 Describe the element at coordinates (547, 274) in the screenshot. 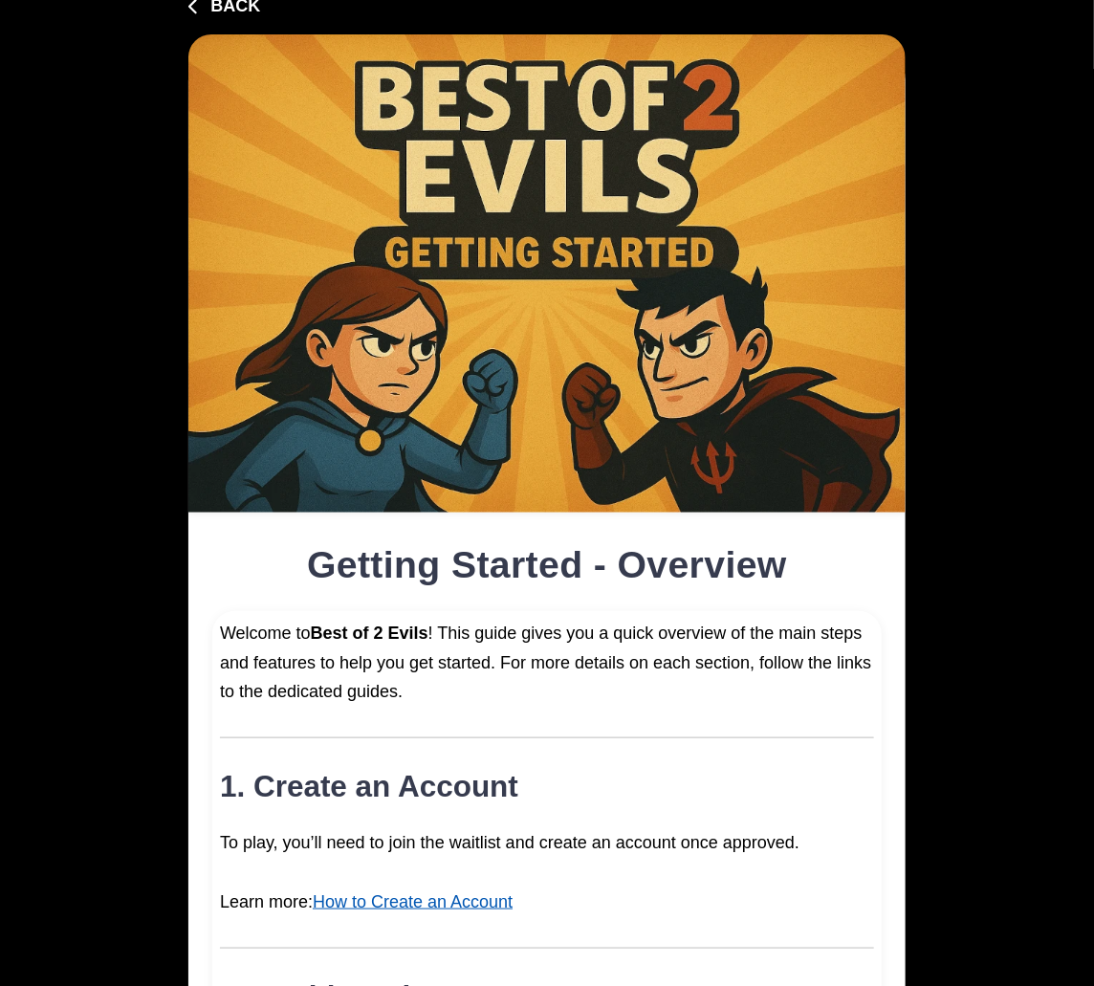

I see `img: Getting Started - Overview` at that location.